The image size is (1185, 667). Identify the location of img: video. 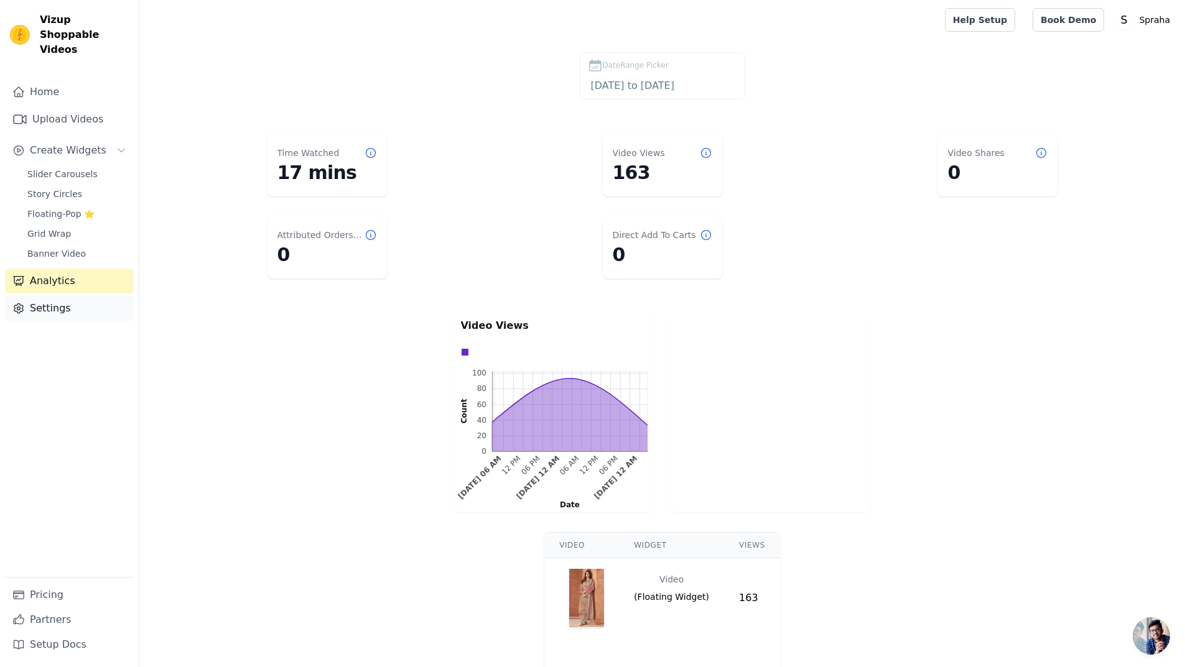
(586, 598).